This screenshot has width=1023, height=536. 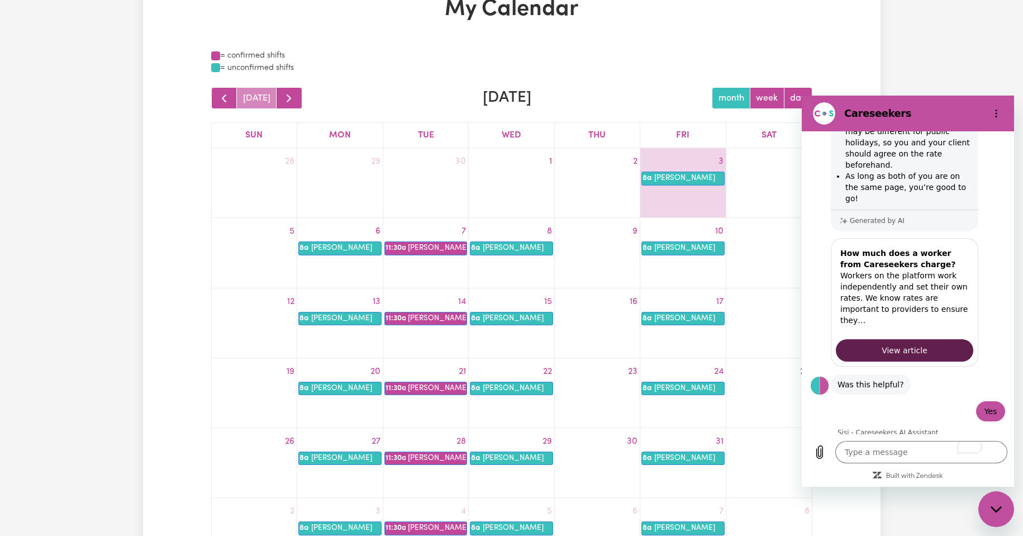 I want to click on li: Just keep in mind that rates may be different for public holidays, so you and your client should ..., so click(x=107, y=47).